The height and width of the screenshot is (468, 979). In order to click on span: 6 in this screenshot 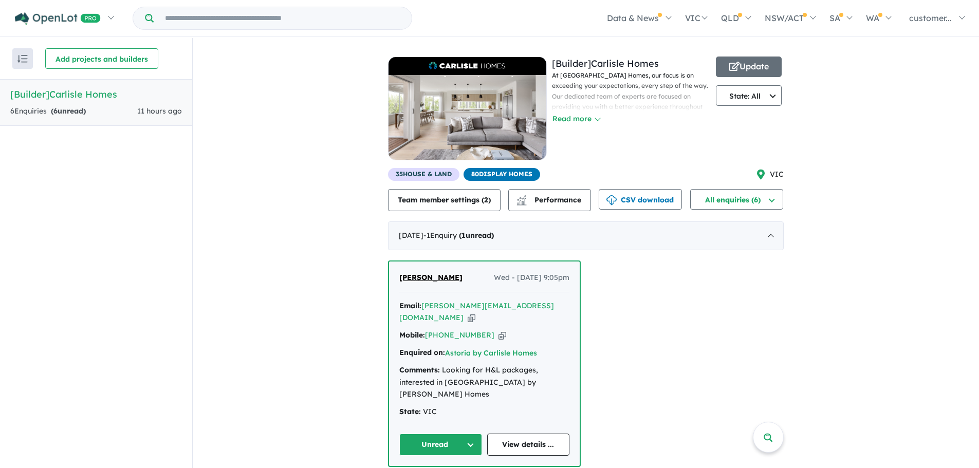, I will do `click(56, 111)`.